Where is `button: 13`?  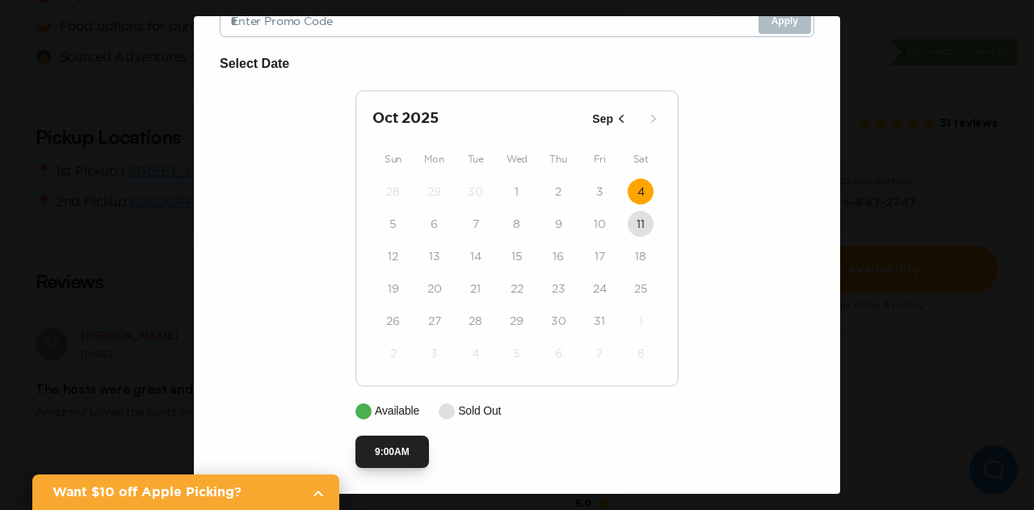 button: 13 is located at coordinates (434, 256).